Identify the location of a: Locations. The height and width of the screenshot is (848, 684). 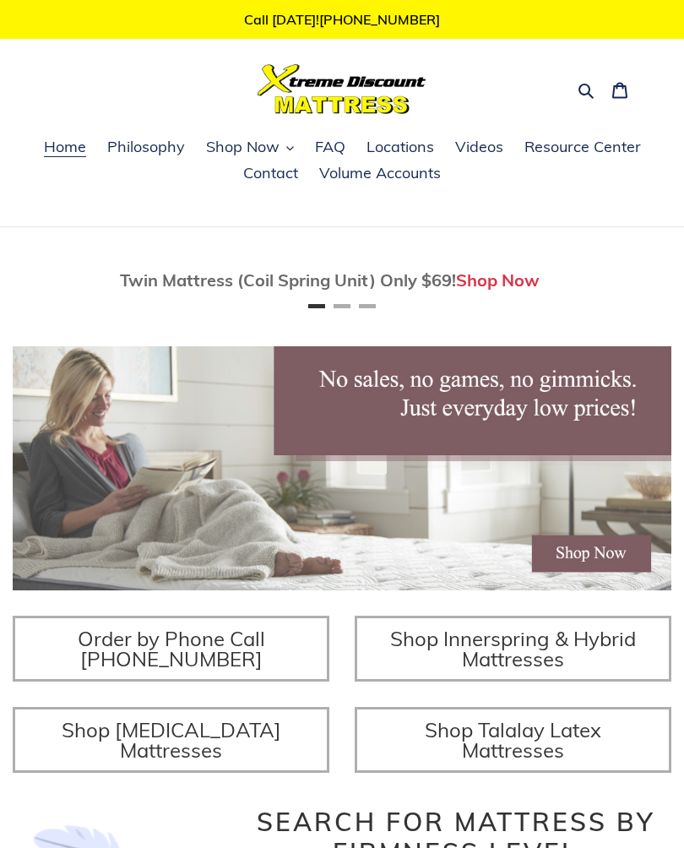
(400, 148).